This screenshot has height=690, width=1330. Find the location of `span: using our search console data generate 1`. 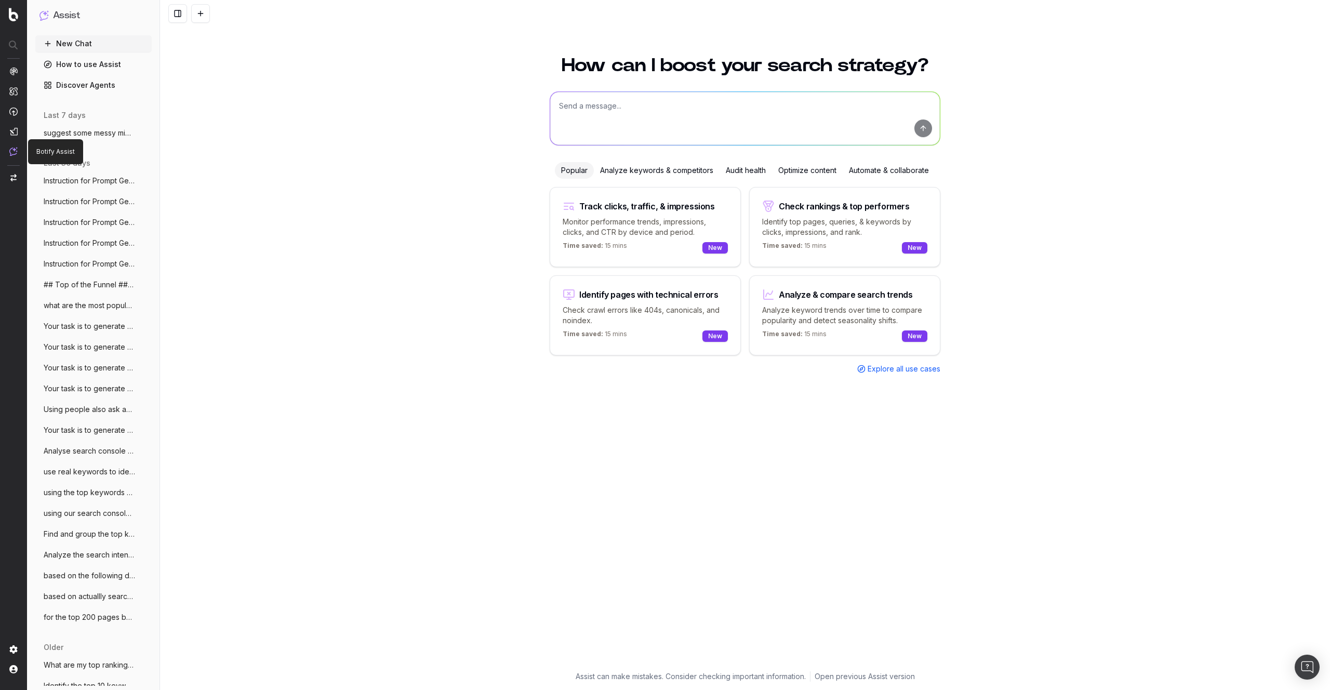

span: using our search console data generate 1 is located at coordinates (89, 513).